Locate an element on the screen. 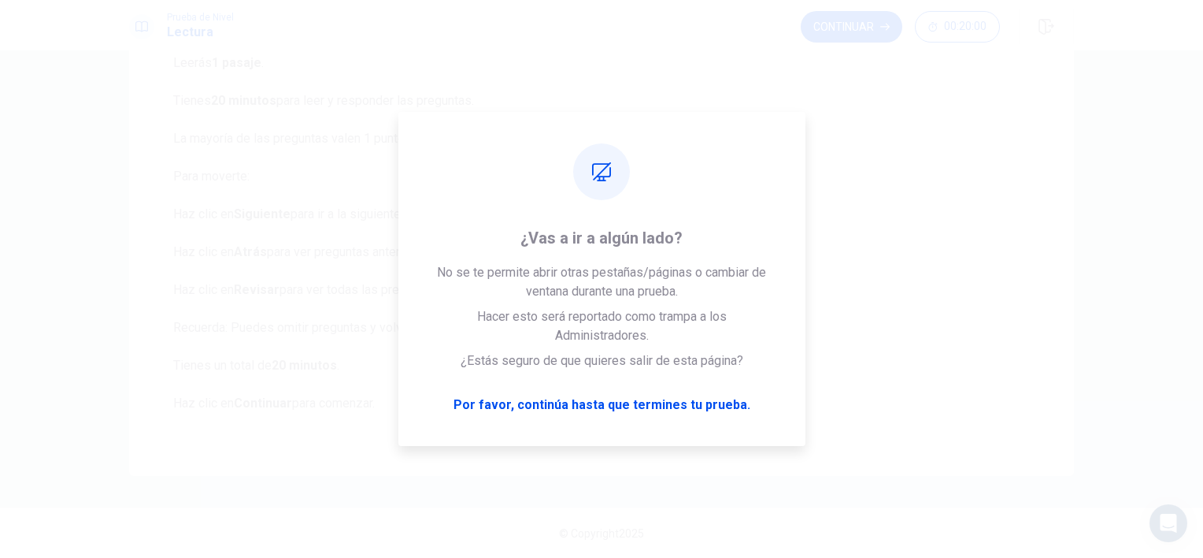 The height and width of the screenshot is (558, 1203). b: 1 pasaje is located at coordinates (236, 62).